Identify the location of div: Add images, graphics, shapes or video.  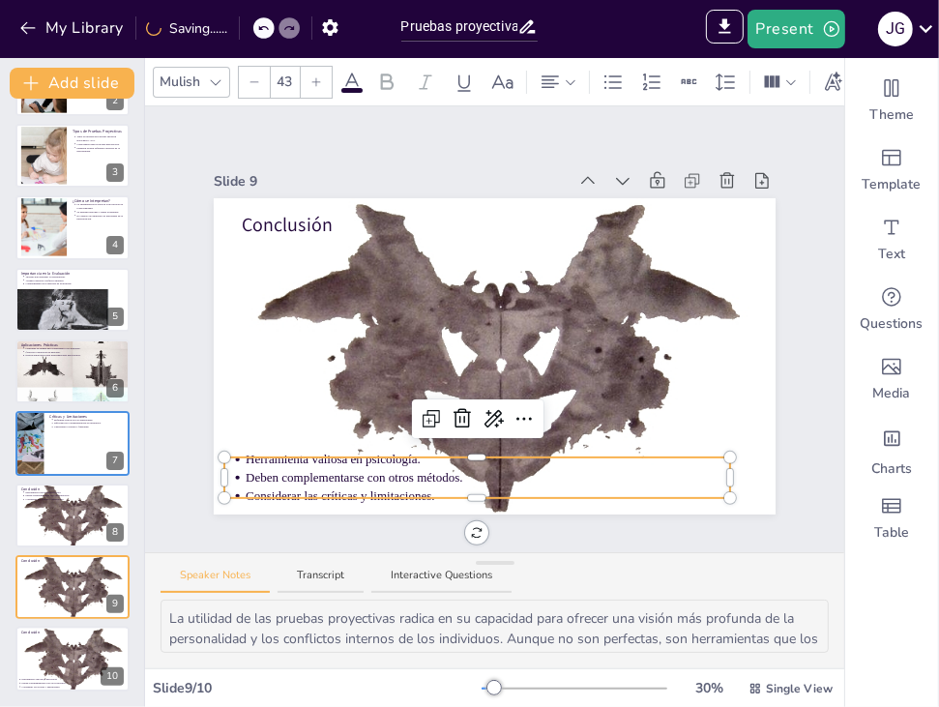
(891, 379).